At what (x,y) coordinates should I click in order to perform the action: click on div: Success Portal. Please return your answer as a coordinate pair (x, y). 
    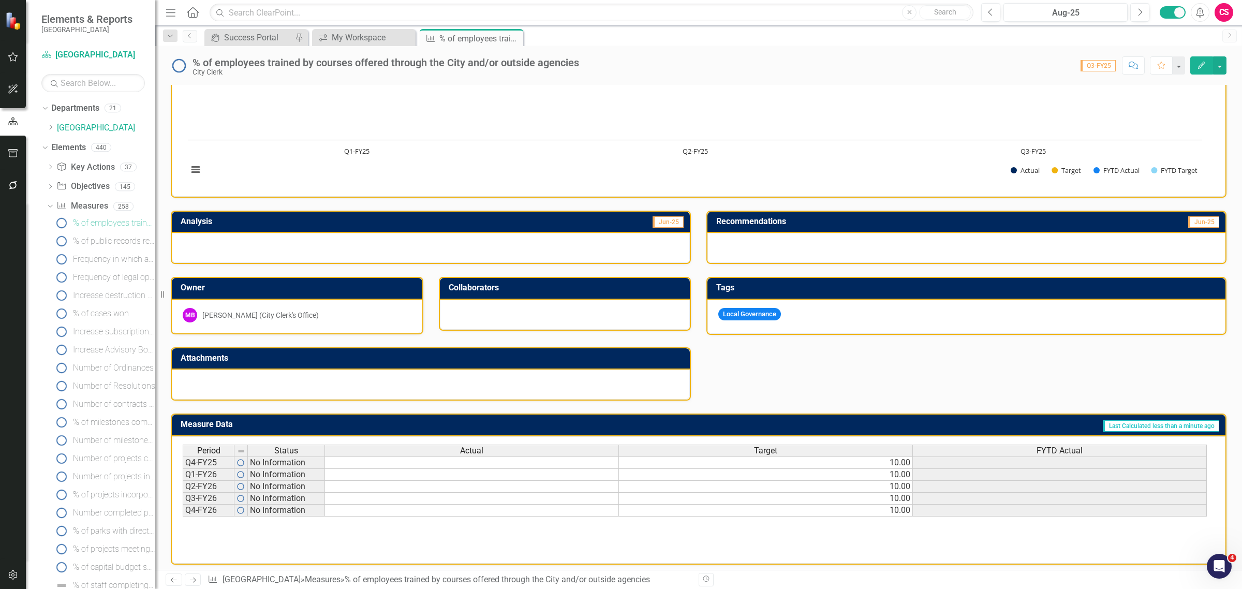
    Looking at the image, I should click on (258, 37).